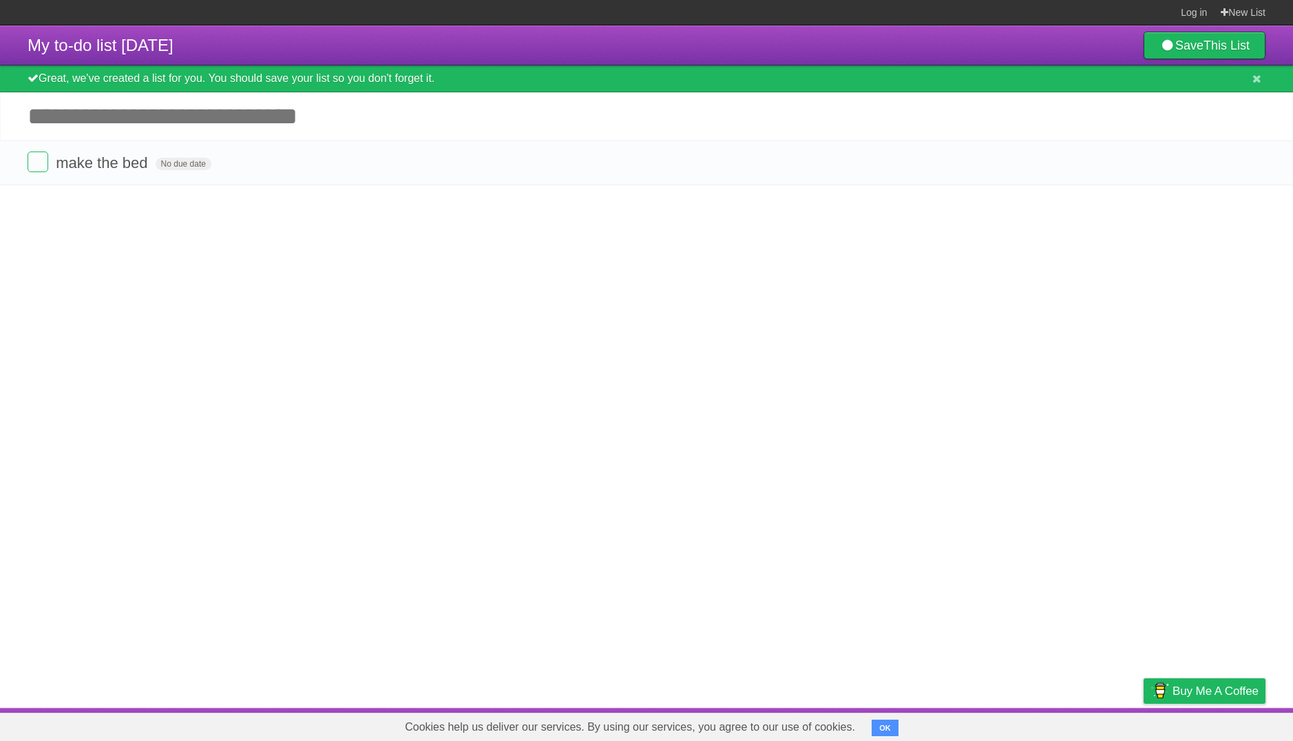 The image size is (1293, 741). What do you see at coordinates (1204, 691) in the screenshot?
I see `a: Buy me a coffee` at bounding box center [1204, 691].